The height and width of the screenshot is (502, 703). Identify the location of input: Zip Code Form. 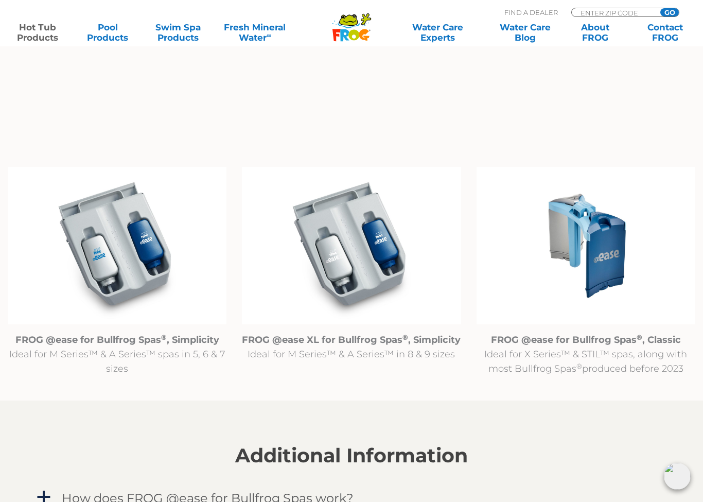
(614, 12).